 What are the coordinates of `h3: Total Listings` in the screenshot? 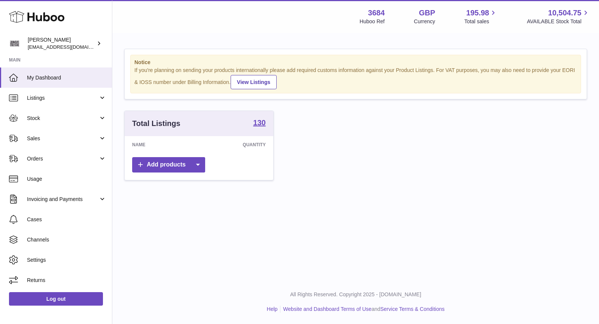 It's located at (156, 123).